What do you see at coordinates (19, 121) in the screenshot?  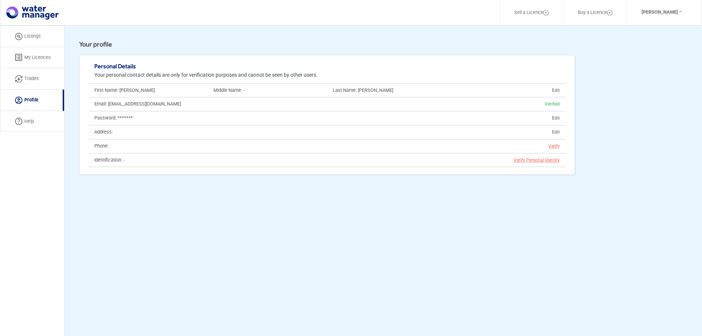 I see `img: help icon` at bounding box center [19, 121].